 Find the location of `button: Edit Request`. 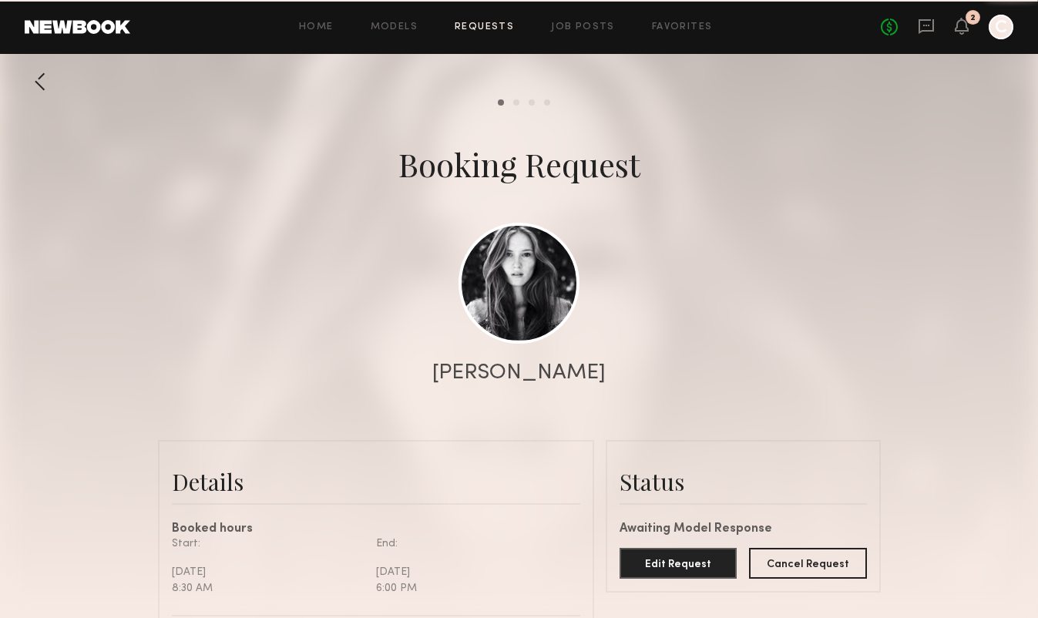

button: Edit Request is located at coordinates (678, 563).